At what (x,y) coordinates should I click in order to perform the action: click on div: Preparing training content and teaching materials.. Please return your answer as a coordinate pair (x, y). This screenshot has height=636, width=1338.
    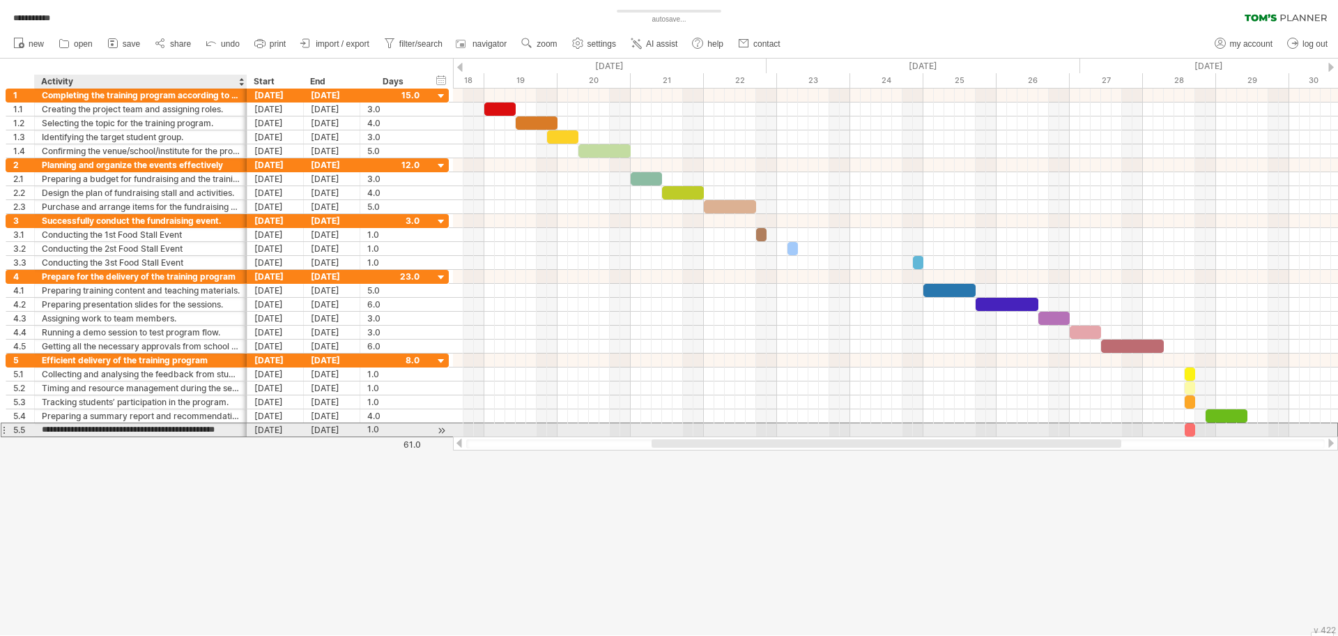
    Looking at the image, I should click on (141, 290).